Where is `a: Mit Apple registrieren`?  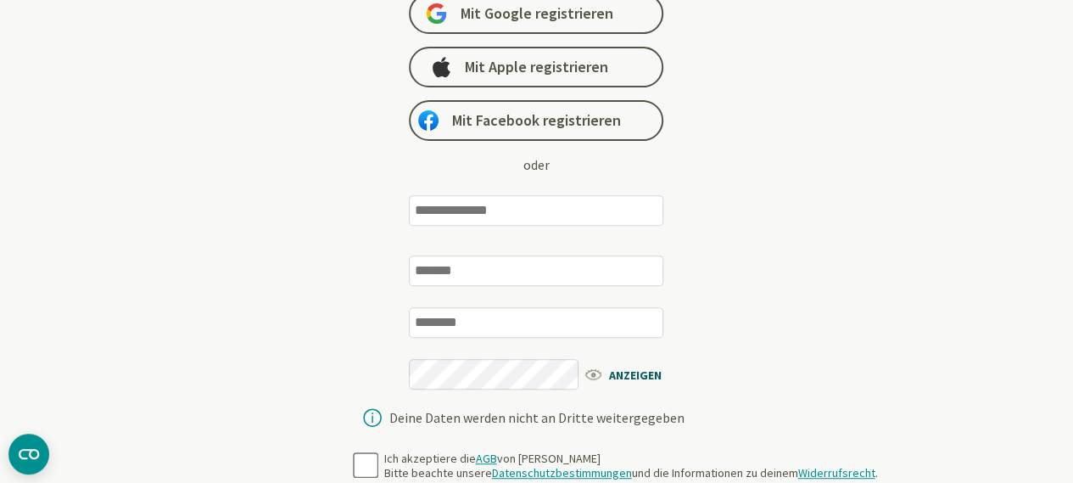 a: Mit Apple registrieren is located at coordinates (536, 67).